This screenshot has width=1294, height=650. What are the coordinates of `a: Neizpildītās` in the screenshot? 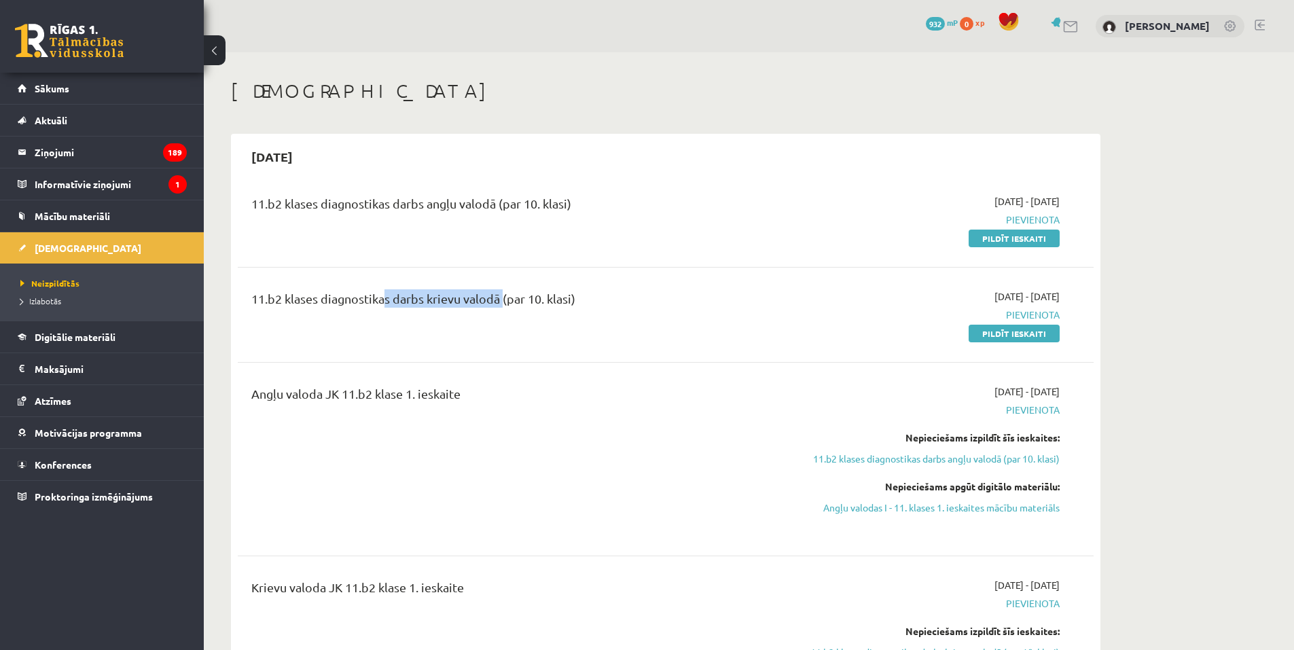 It's located at (105, 283).